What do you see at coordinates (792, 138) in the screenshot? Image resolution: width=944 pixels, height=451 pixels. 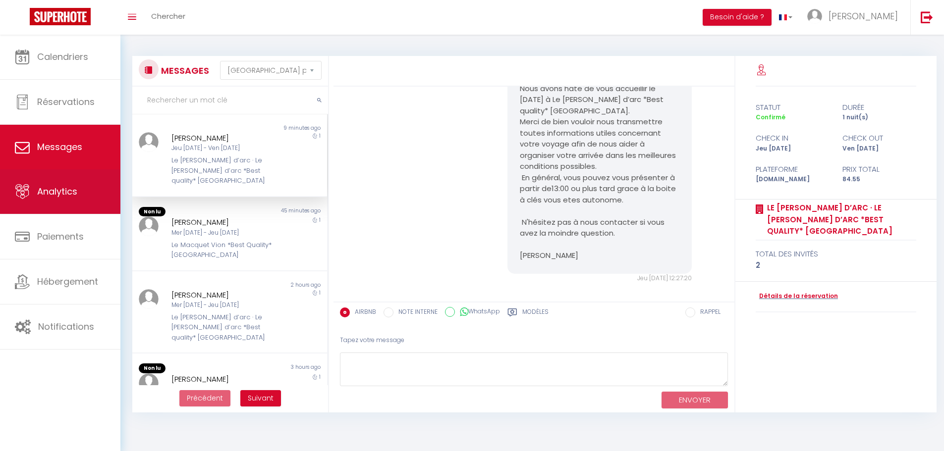 I see `div: check in` at bounding box center [792, 138].